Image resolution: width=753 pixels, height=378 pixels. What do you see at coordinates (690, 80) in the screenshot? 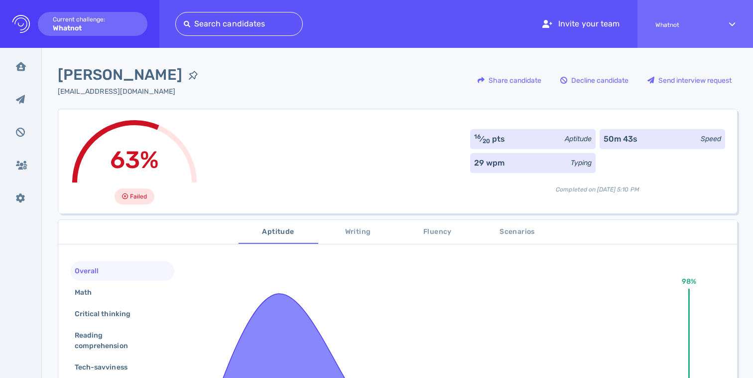
I see `div: Send interview request` at bounding box center [690, 80].